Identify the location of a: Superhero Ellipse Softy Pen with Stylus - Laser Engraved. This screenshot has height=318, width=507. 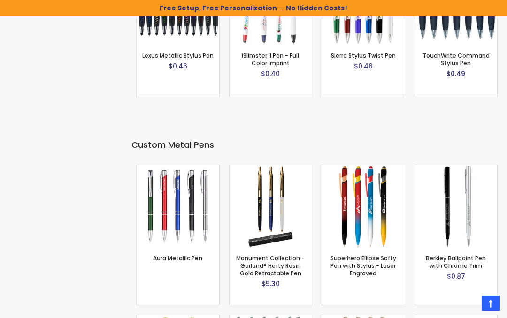
(363, 168).